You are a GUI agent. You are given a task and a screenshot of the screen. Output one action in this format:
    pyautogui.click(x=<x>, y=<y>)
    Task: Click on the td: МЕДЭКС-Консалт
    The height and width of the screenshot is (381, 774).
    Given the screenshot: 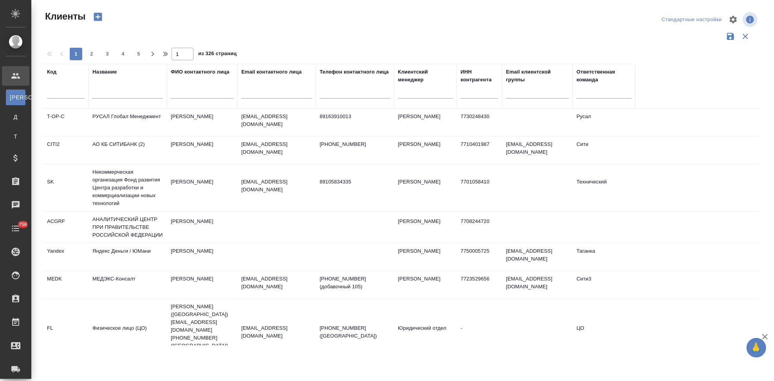 What is the action you would take?
    pyautogui.click(x=128, y=285)
    